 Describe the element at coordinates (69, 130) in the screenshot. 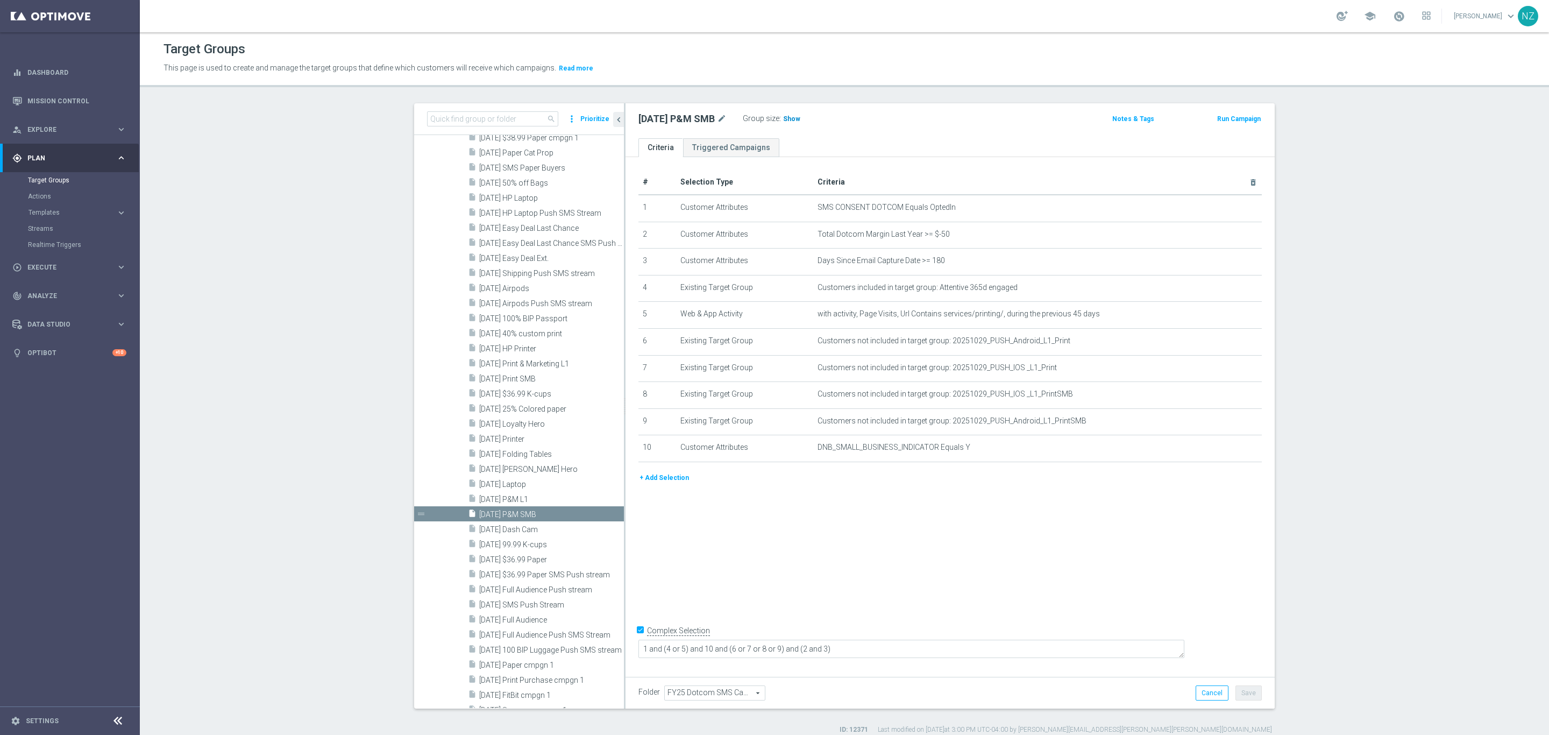

I see `button: person_search Explore keyboard_arrow_right` at that location.